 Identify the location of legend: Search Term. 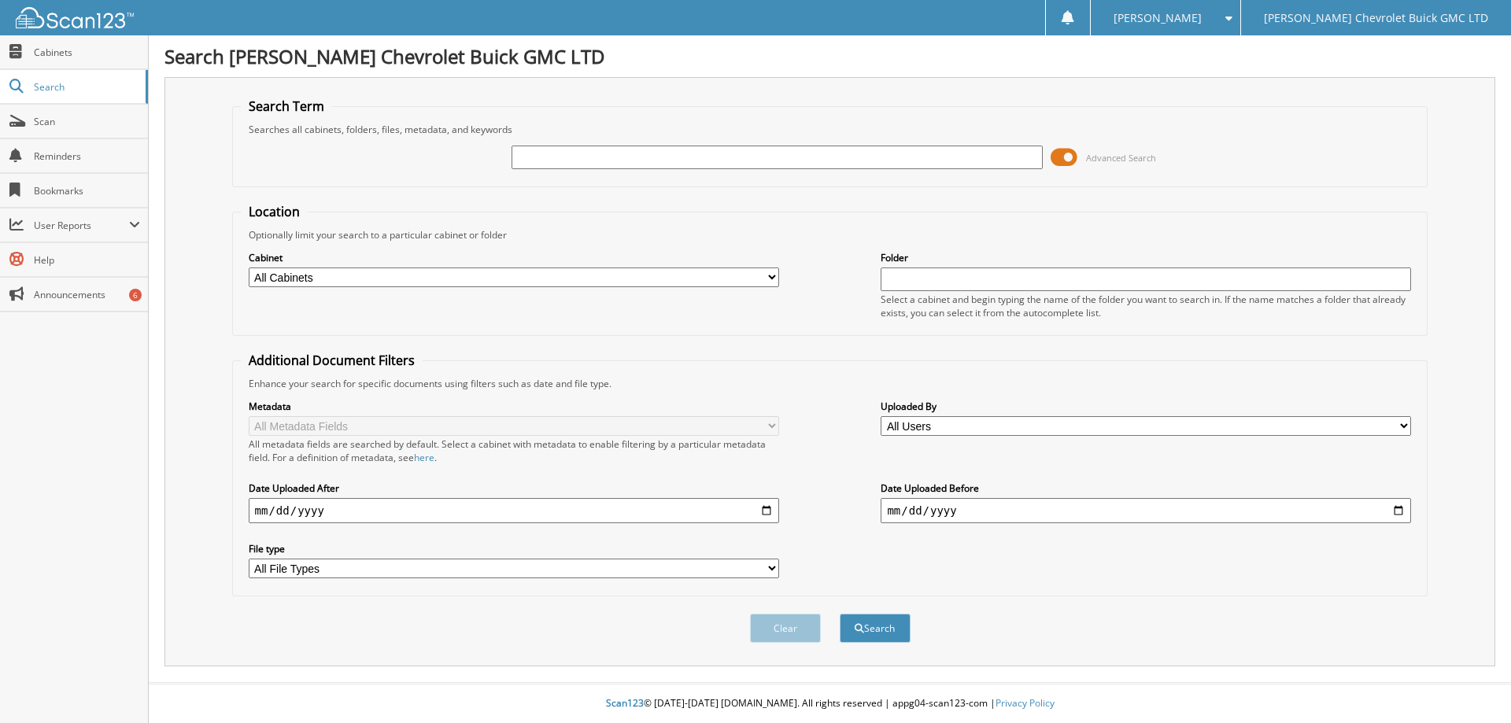
(286, 106).